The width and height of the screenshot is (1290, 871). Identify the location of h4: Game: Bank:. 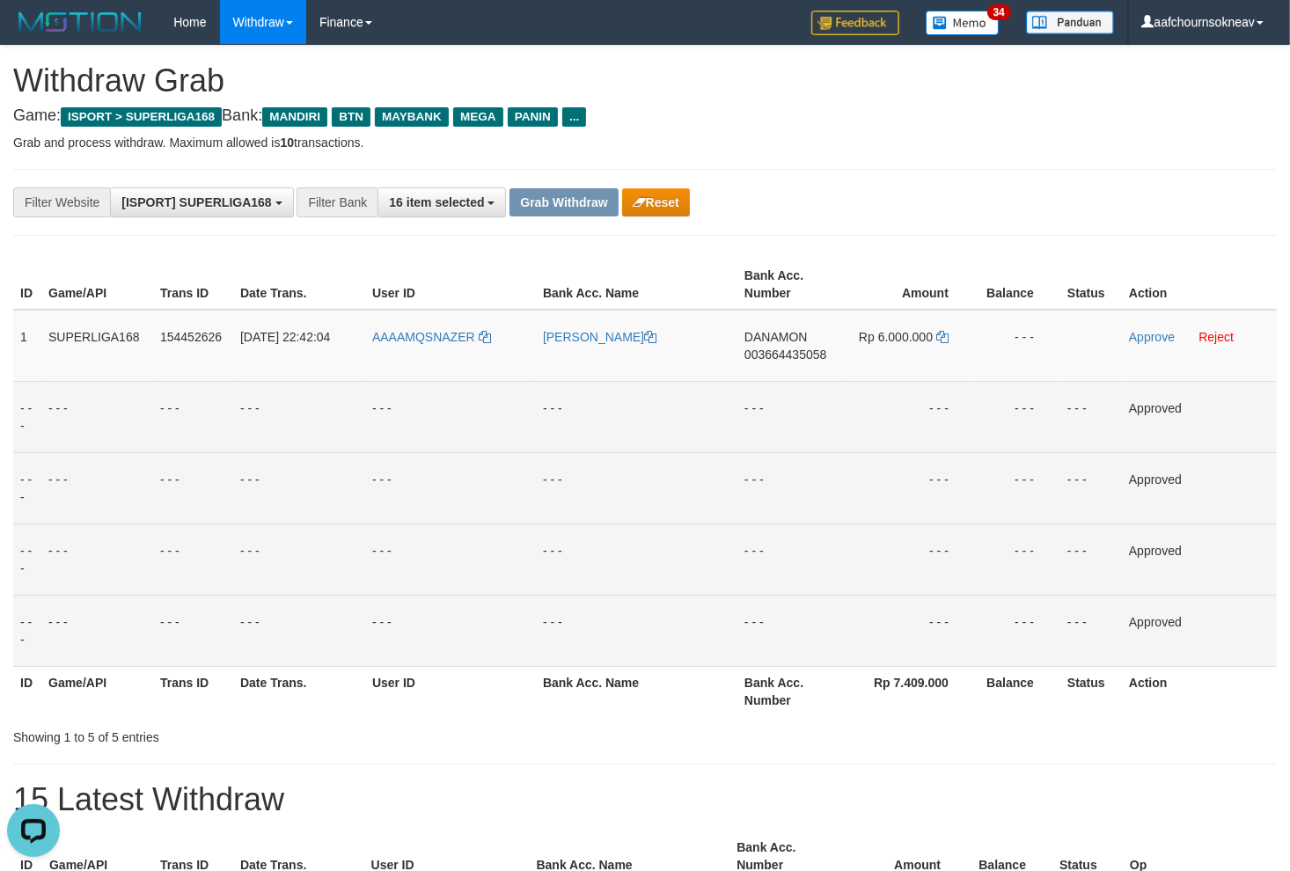
(645, 116).